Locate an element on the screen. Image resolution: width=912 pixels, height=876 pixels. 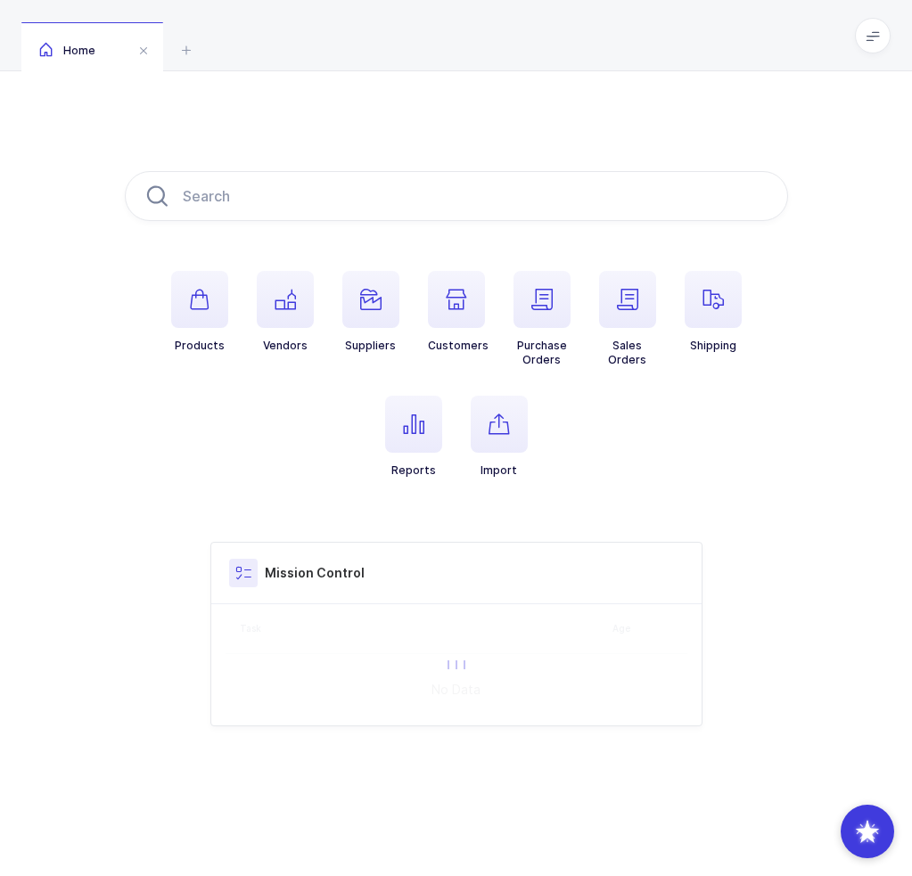
button: Reports is located at coordinates (414, 437).